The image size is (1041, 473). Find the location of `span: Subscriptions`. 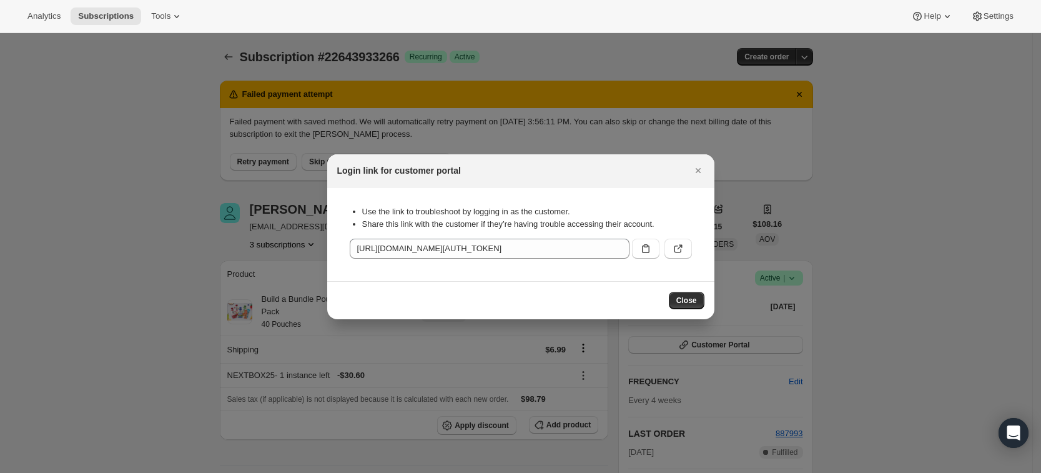

span: Subscriptions is located at coordinates (106, 16).